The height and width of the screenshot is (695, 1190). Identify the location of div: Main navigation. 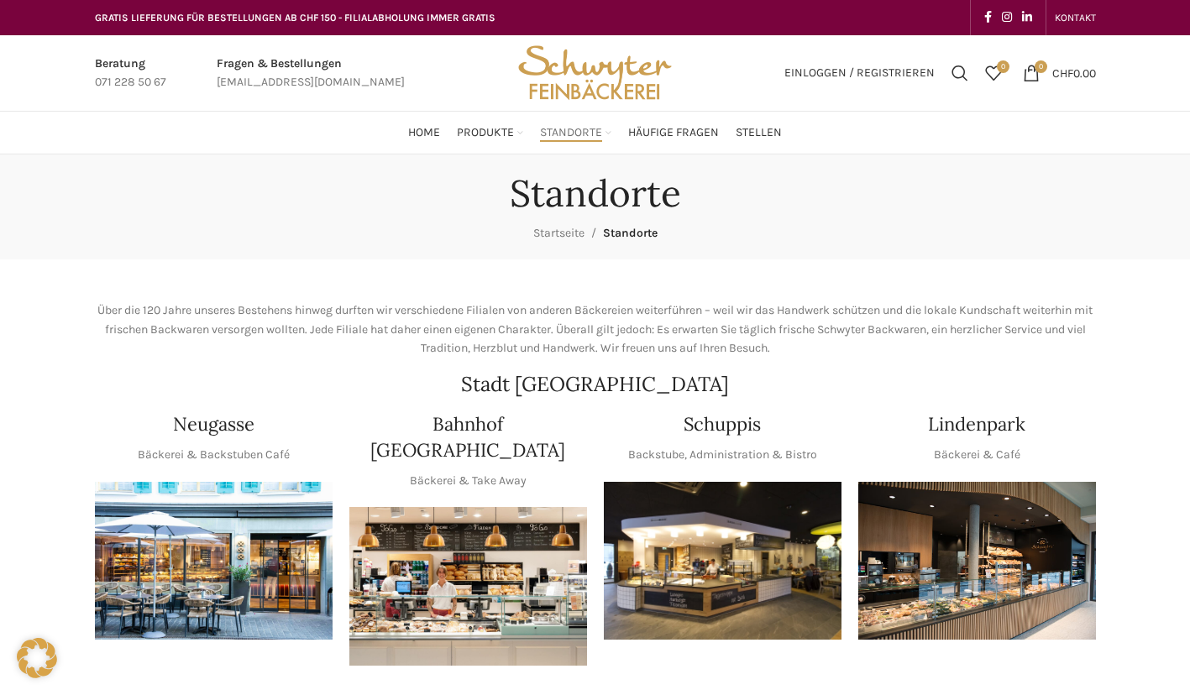
(595, 133).